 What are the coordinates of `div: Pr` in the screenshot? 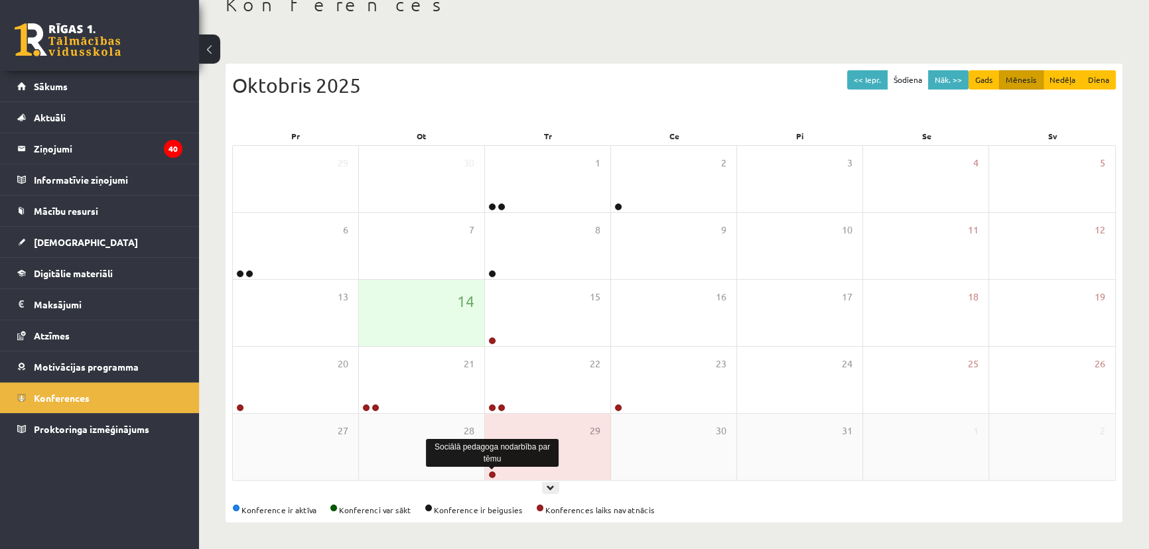 It's located at (295, 136).